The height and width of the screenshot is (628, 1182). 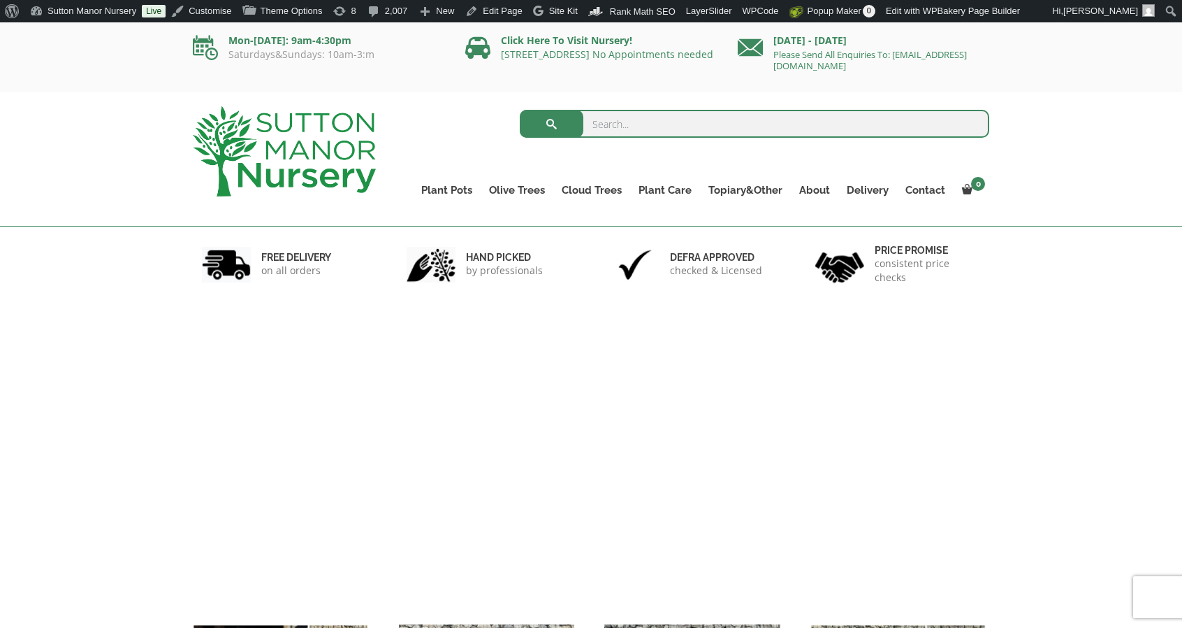 What do you see at coordinates (154, 11) in the screenshot?
I see `a: Live` at bounding box center [154, 11].